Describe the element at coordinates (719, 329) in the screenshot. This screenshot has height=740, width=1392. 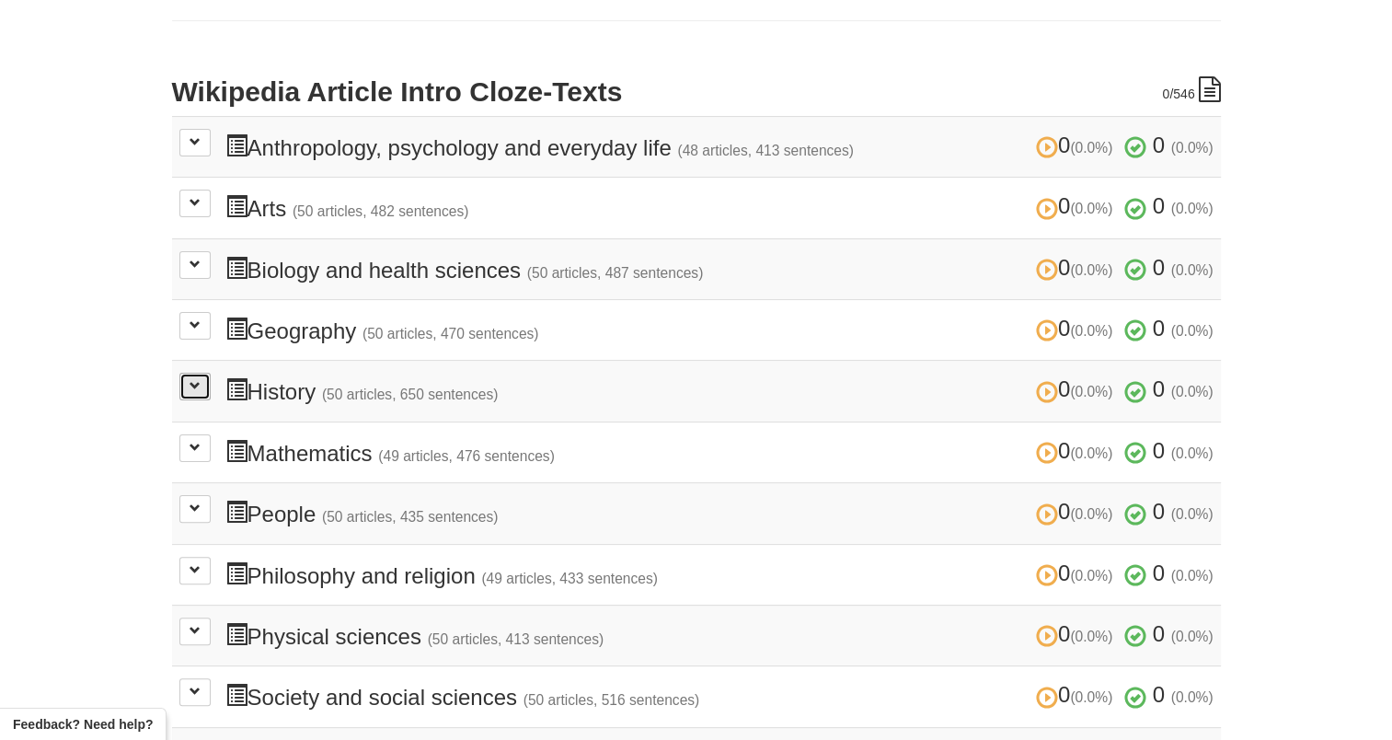
I see `h3: Geography` at that location.